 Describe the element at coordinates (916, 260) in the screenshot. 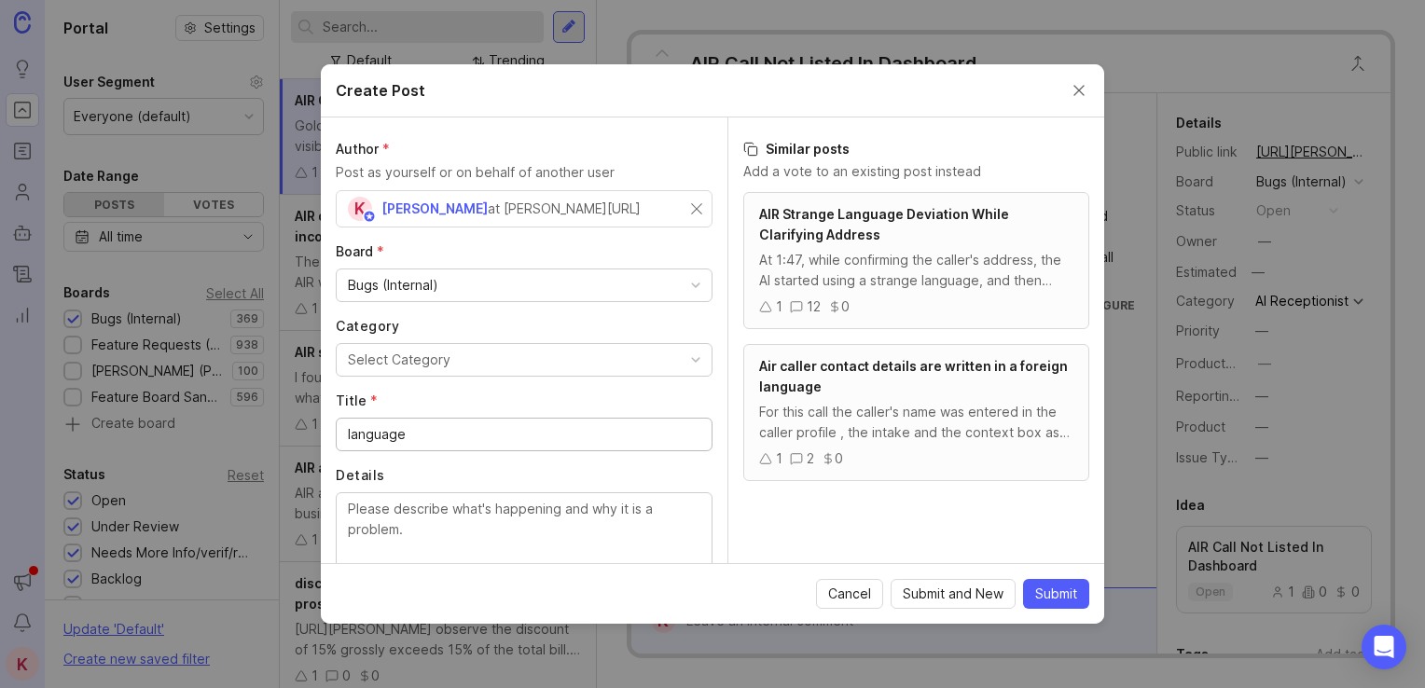

I see `a: AIR Strange Language Deviation While Clarifying AddressAt 1:47, while confirming the caller's add...` at that location.